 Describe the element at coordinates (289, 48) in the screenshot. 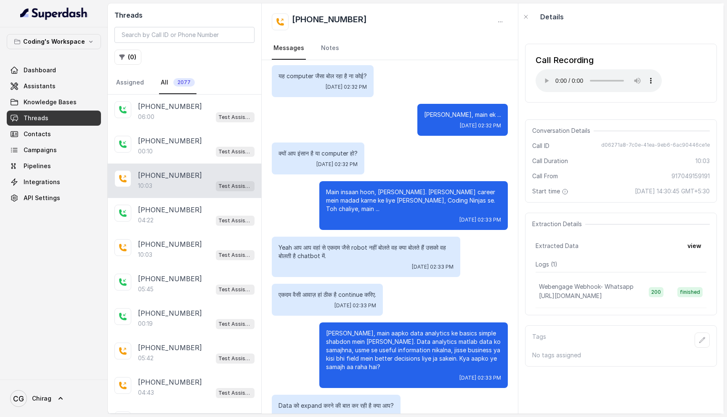

I see `a: Messages` at that location.